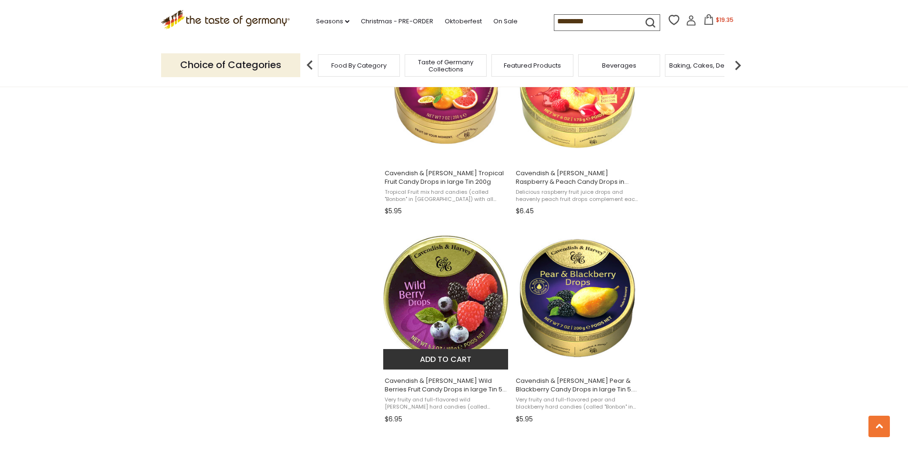 This screenshot has height=450, width=908. I want to click on a: Cavendish & Harvey Wild Berries Fruit Candy Drops in large Tin 5.3 oz, so click(446, 327).